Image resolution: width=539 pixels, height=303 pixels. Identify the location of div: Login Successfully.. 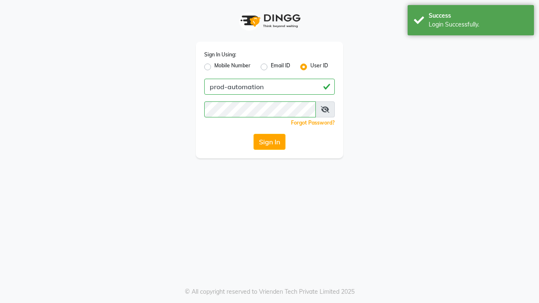
(478, 24).